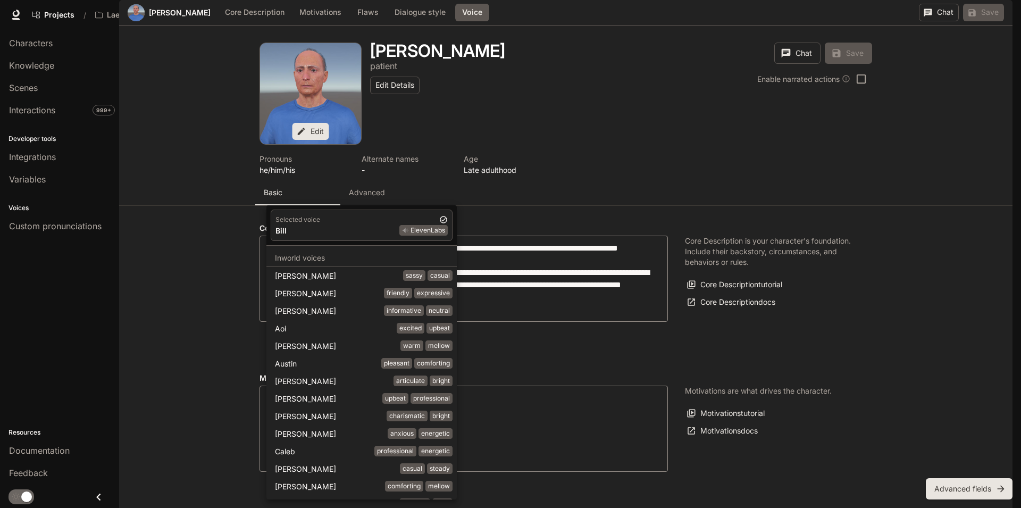 Image resolution: width=1021 pixels, height=508 pixels. I want to click on span: neutral, so click(439, 310).